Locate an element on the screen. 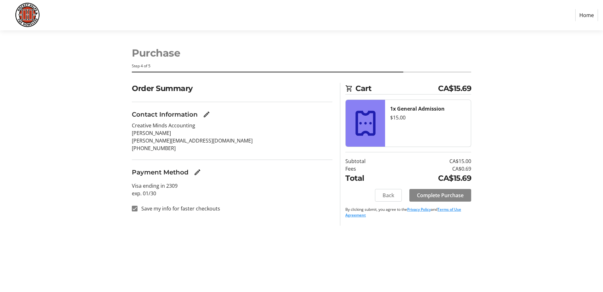 The image size is (603, 292). span: Cart is located at coordinates (397, 88).